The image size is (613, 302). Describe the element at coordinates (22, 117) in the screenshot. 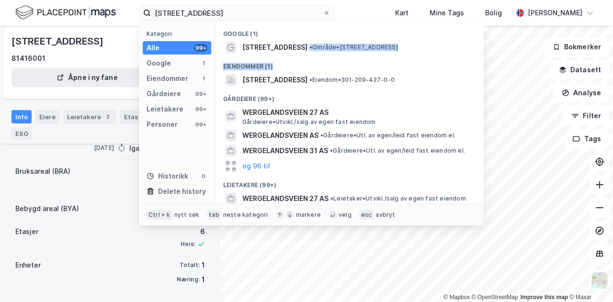

I see `div: Info` at that location.